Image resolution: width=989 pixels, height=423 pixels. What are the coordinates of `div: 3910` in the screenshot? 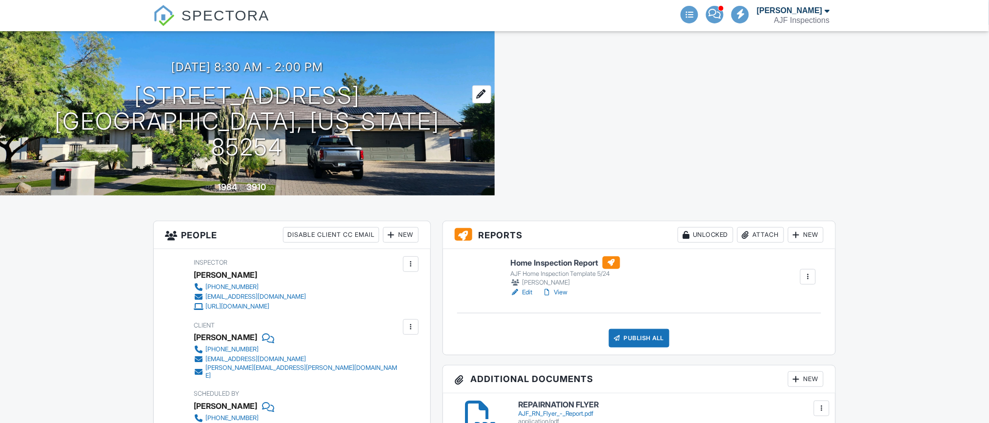 It's located at (256, 187).